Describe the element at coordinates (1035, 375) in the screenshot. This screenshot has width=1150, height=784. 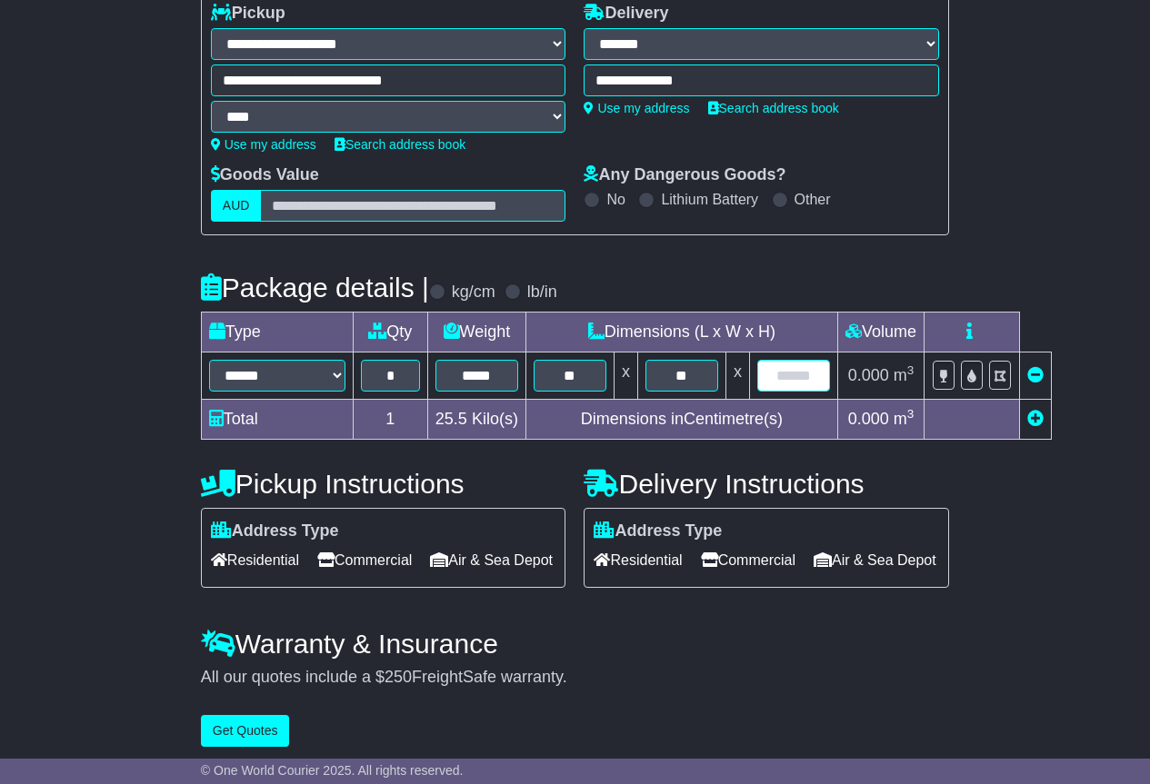
I see `a: Remove this item` at that location.